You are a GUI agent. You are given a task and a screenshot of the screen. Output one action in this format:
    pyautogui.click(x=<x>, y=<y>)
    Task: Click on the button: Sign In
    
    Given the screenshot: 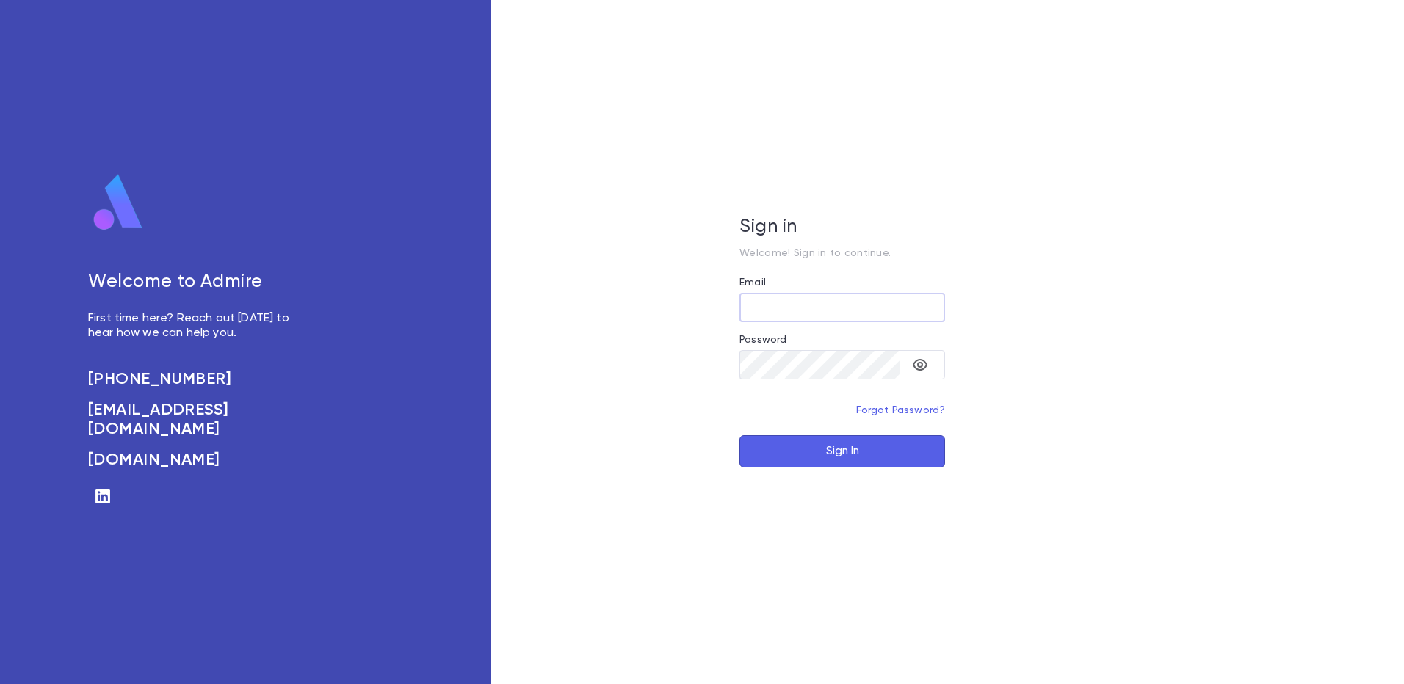 What is the action you would take?
    pyautogui.click(x=842, y=452)
    